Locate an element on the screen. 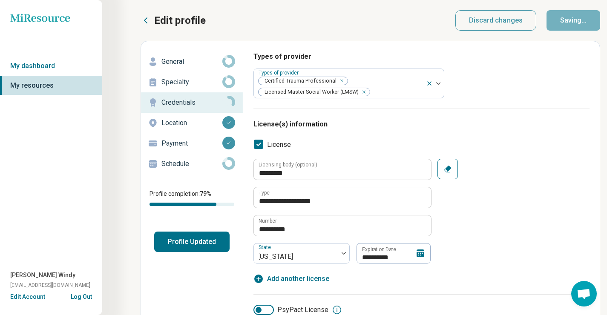 Image resolution: width=607 pixels, height=315 pixels. label: PsyPact License is located at coordinates (291, 310).